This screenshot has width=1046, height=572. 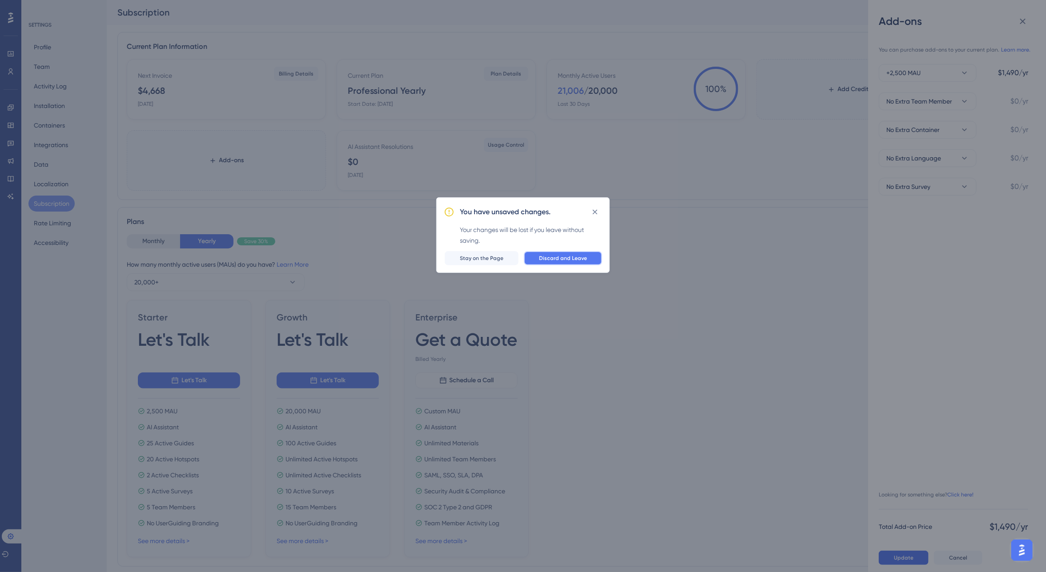 What do you see at coordinates (481, 258) in the screenshot?
I see `span: Stay on the Page` at bounding box center [481, 258].